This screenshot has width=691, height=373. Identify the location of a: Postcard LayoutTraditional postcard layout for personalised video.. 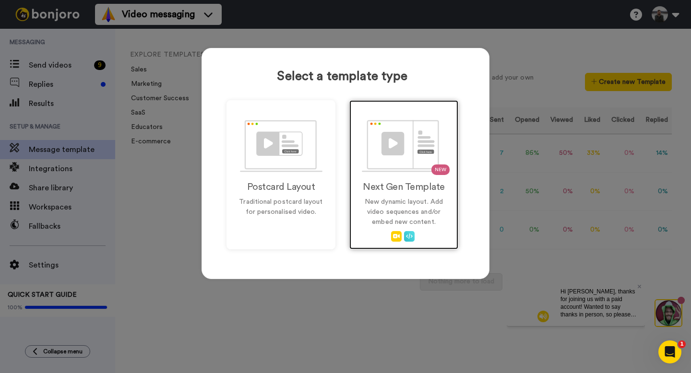
(281, 175).